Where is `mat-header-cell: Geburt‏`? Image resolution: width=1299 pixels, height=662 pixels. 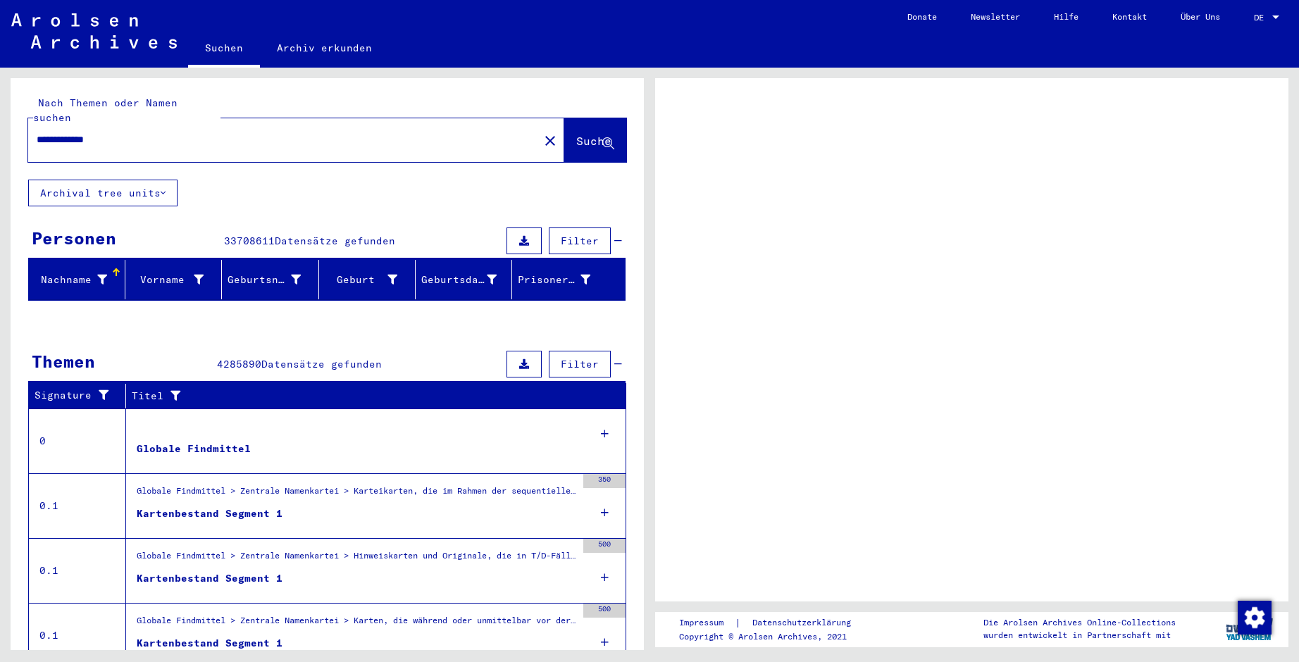 mat-header-cell: Geburt‏ is located at coordinates (367, 280).